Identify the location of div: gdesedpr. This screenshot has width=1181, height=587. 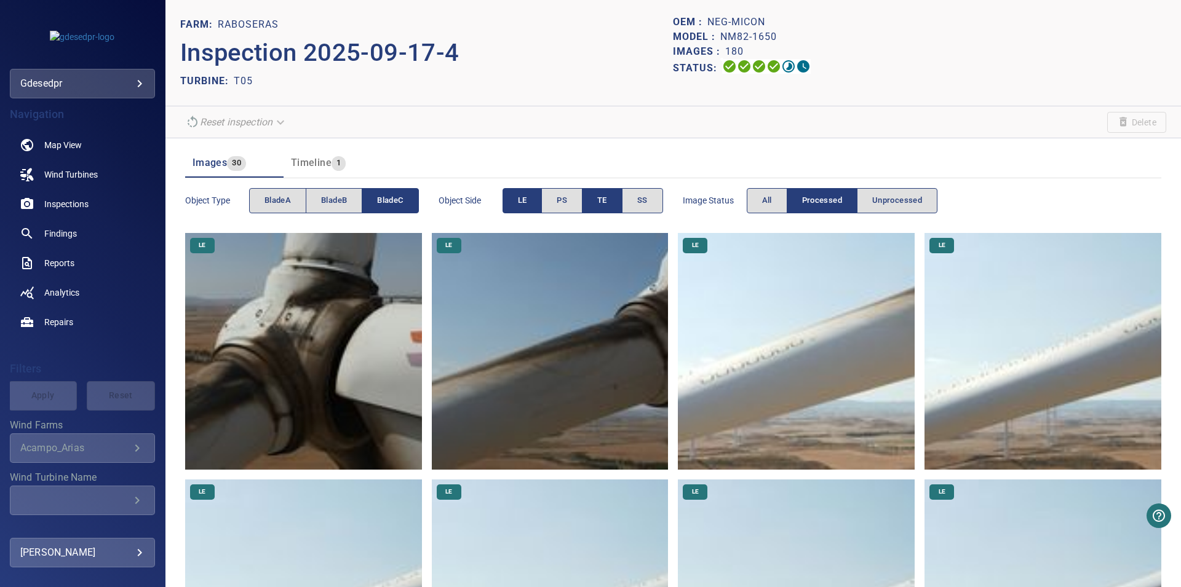
(82, 84).